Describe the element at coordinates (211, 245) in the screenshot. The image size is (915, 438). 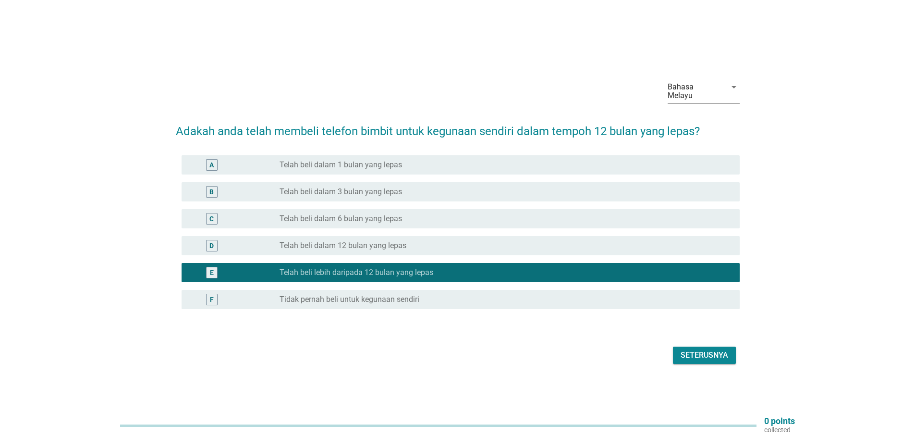
I see `div: D` at that location.